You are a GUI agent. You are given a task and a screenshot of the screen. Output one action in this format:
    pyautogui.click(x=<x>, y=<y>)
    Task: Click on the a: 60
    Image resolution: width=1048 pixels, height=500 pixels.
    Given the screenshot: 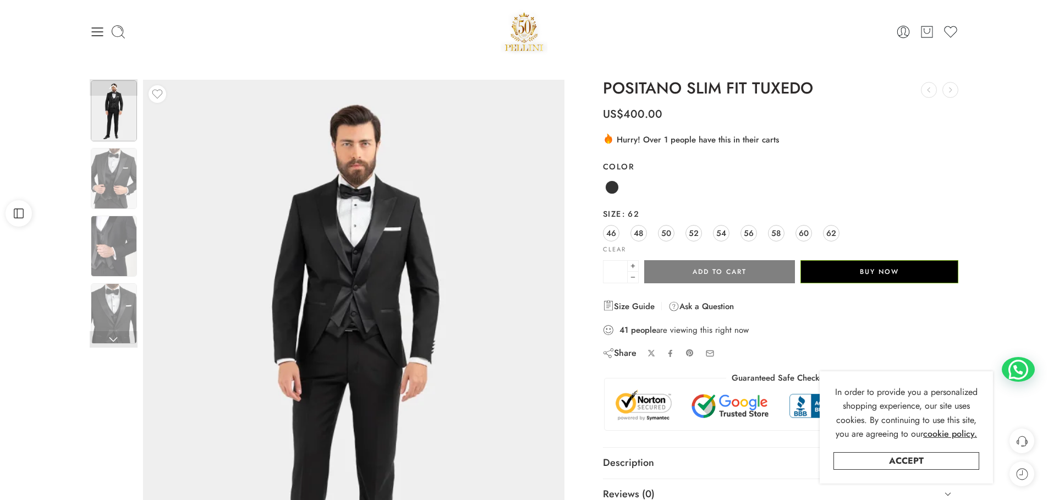 What is the action you would take?
    pyautogui.click(x=804, y=233)
    